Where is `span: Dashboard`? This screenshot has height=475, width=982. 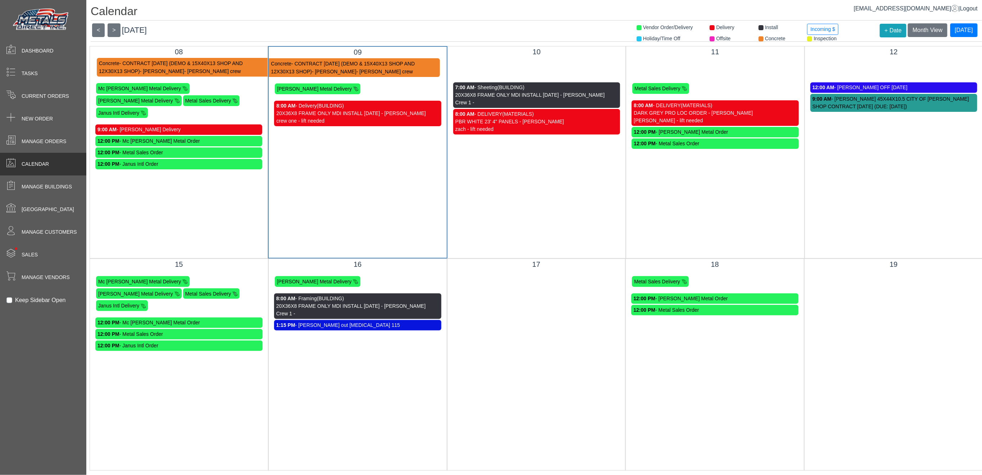
span: Dashboard is located at coordinates (37, 51).